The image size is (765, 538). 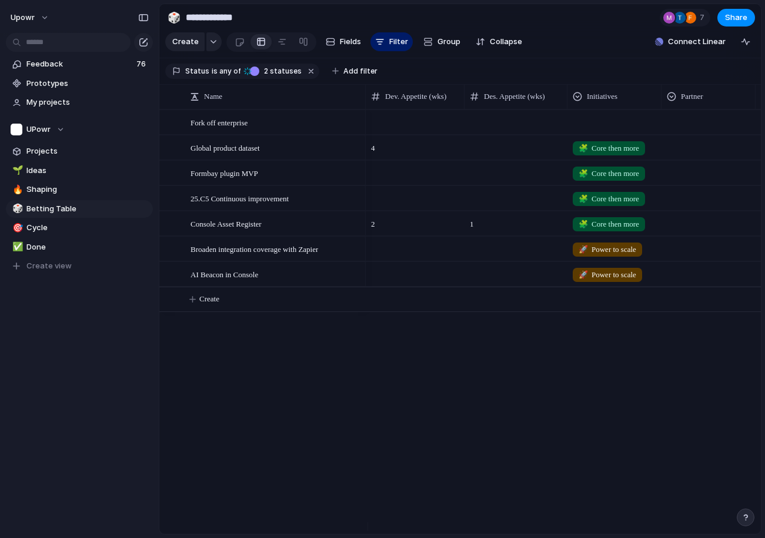 What do you see at coordinates (79, 151) in the screenshot?
I see `a: Projects` at bounding box center [79, 151].